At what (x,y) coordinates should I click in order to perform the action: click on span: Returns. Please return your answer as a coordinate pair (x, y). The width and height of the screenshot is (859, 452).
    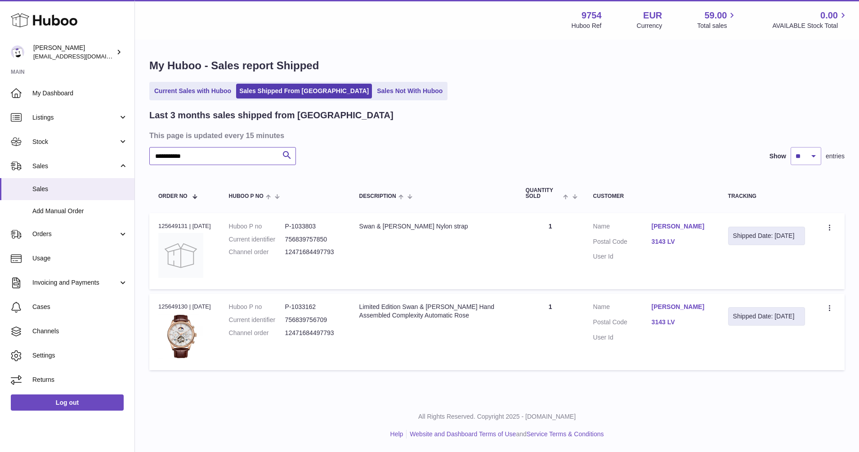
    Looking at the image, I should click on (80, 379).